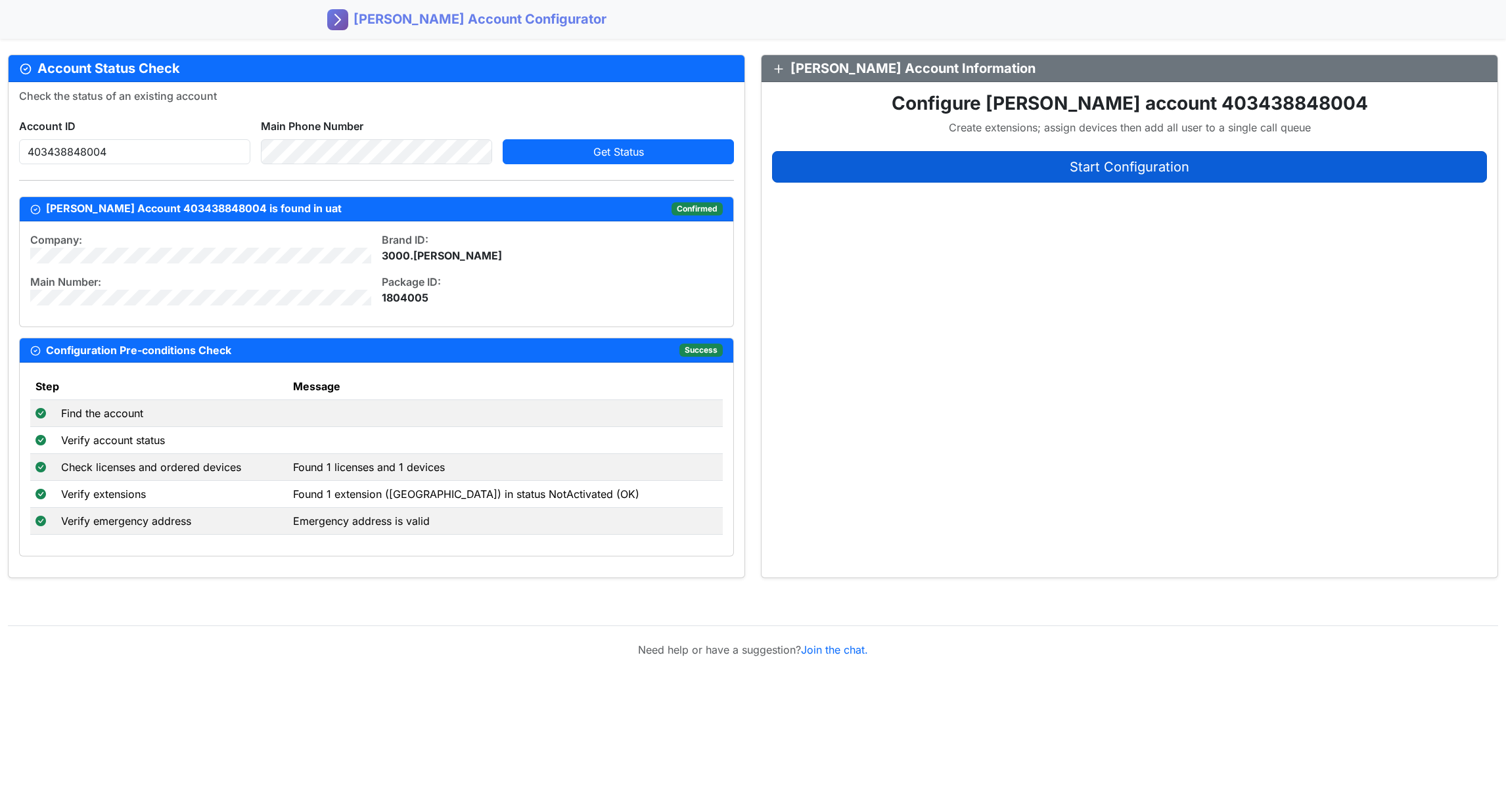 The height and width of the screenshot is (812, 1506). Describe the element at coordinates (618, 152) in the screenshot. I see `button: Get Status` at that location.